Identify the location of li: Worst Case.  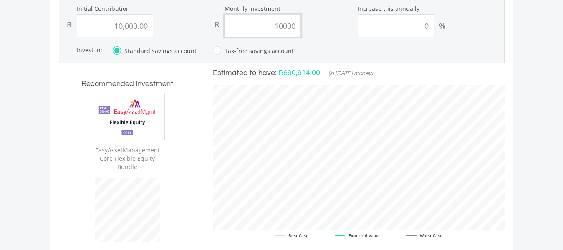
(425, 236).